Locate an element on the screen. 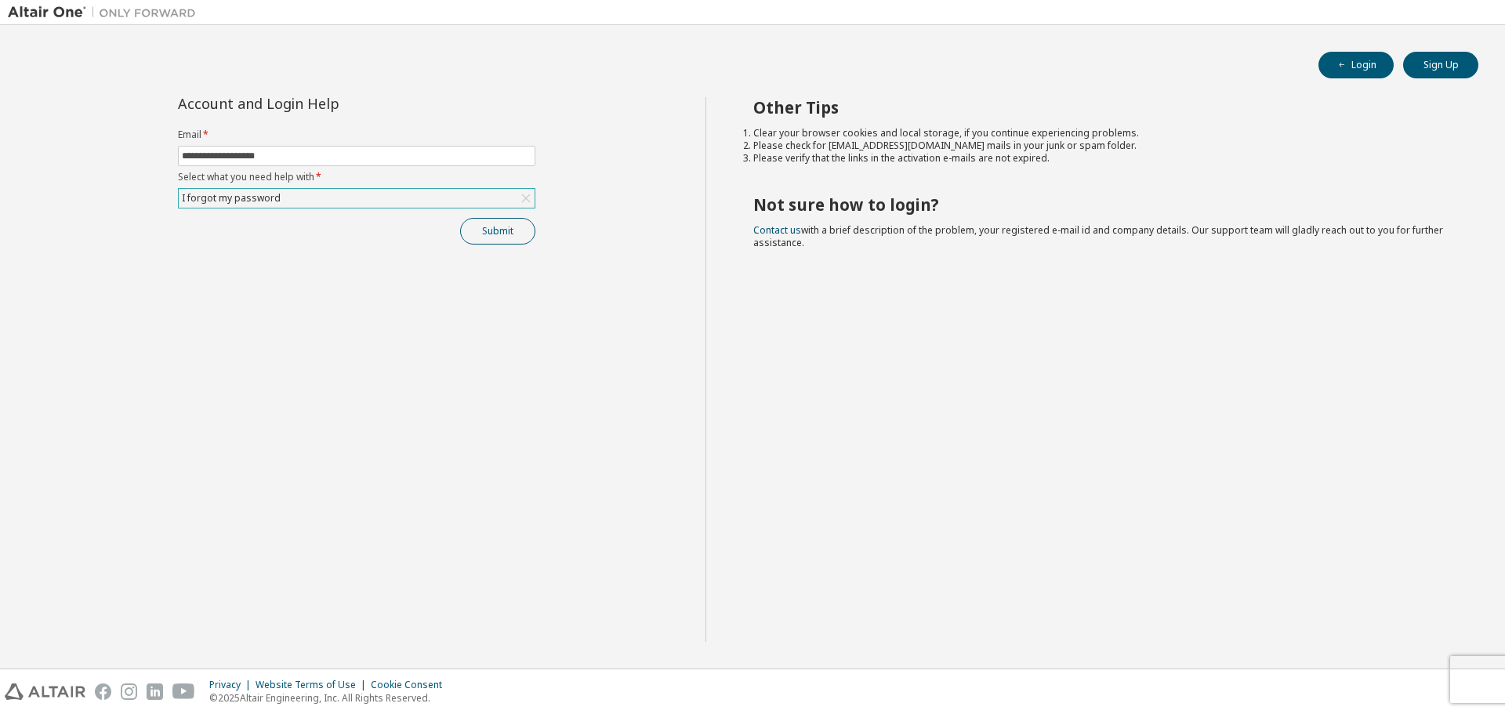 This screenshot has width=1505, height=714. div: Privacy is located at coordinates (232, 685).